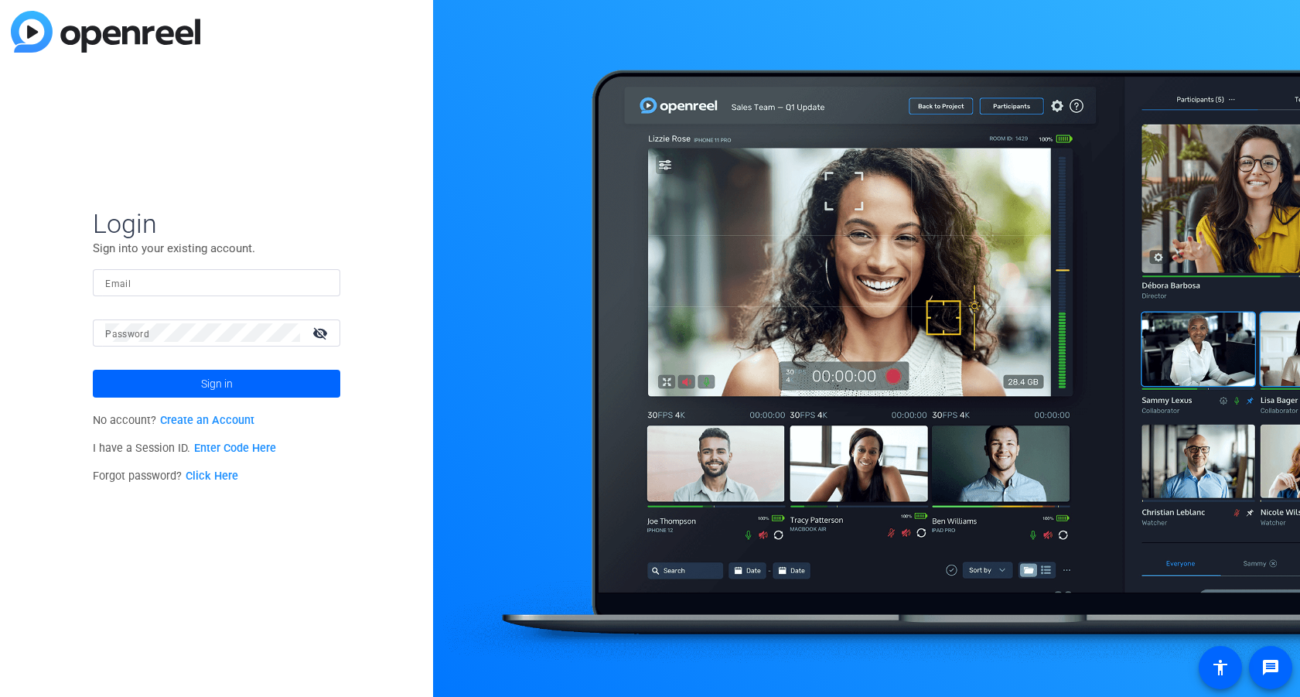 The width and height of the screenshot is (1300, 697). I want to click on span: No account?, so click(173, 420).